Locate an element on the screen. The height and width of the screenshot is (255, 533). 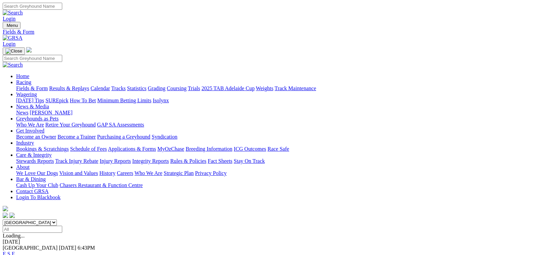
a: Bar & Dining is located at coordinates (31, 179).